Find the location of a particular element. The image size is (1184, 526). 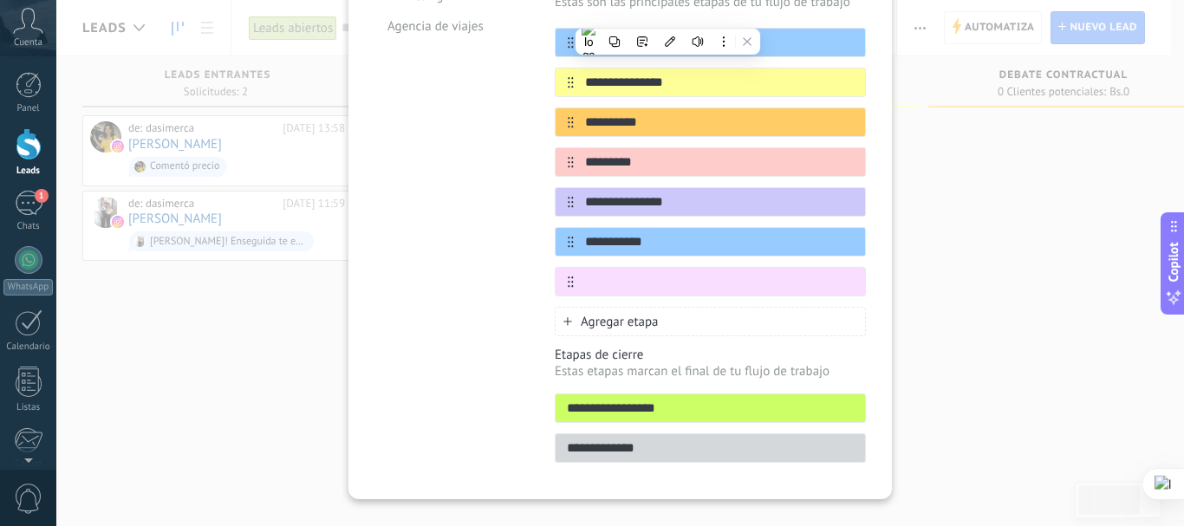

div: WhatsApp is located at coordinates (28, 287).